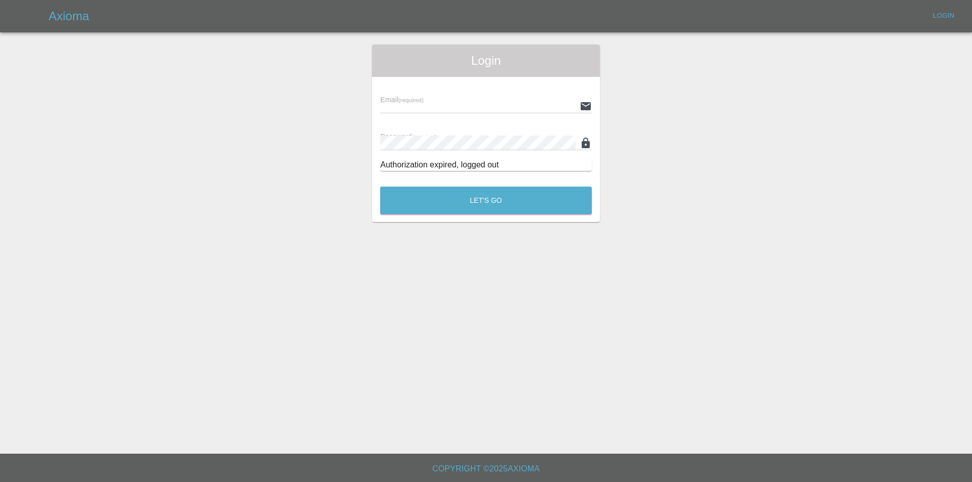 Image resolution: width=972 pixels, height=482 pixels. What do you see at coordinates (486, 61) in the screenshot?
I see `span: Login` at bounding box center [486, 61].